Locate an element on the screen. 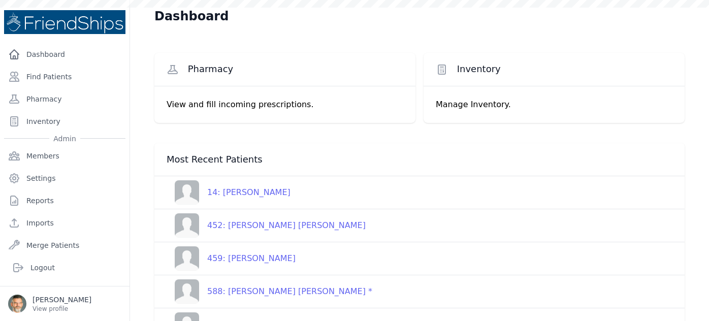  a: Reports is located at coordinates (64, 201).